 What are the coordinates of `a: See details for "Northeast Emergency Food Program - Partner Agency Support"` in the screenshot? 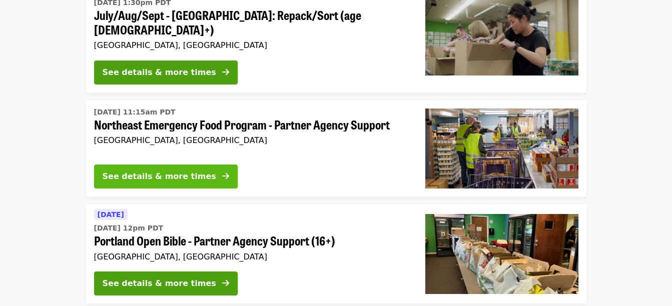 It's located at (336, 149).